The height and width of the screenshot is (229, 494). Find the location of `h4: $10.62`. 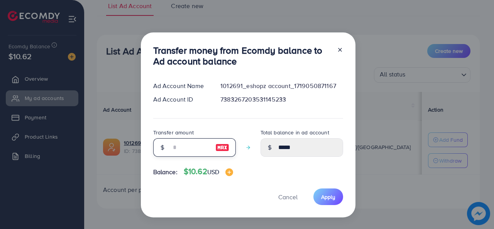

h4: $10.62 is located at coordinates (208, 171).